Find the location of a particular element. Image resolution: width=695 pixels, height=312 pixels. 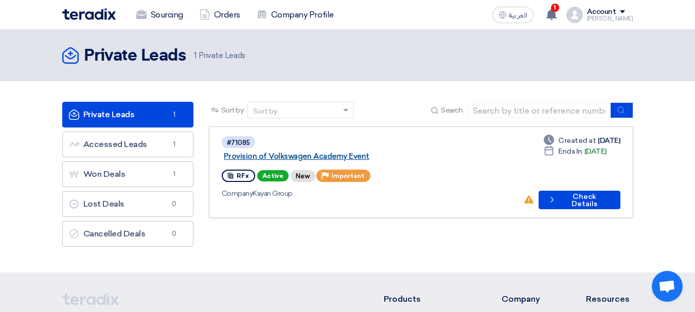

a: Sourcing is located at coordinates (160, 15).